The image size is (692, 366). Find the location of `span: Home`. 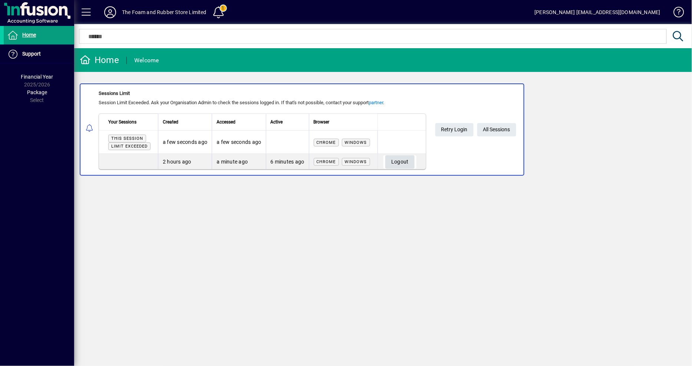

span: Home is located at coordinates (29, 35).